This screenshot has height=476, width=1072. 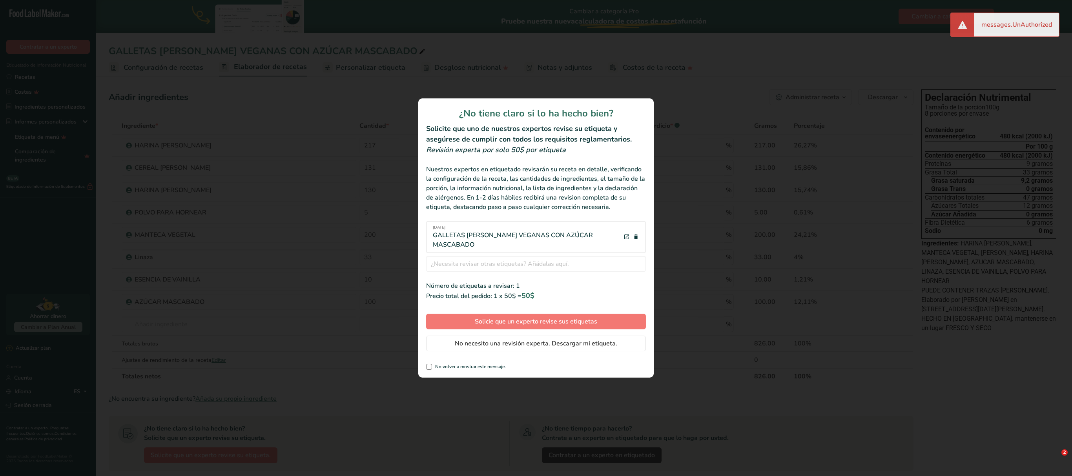 What do you see at coordinates (536, 264) in the screenshot?
I see `input: ¿Necesita revisar otras etiquetas? Añádalas aquí.` at bounding box center [536, 264].